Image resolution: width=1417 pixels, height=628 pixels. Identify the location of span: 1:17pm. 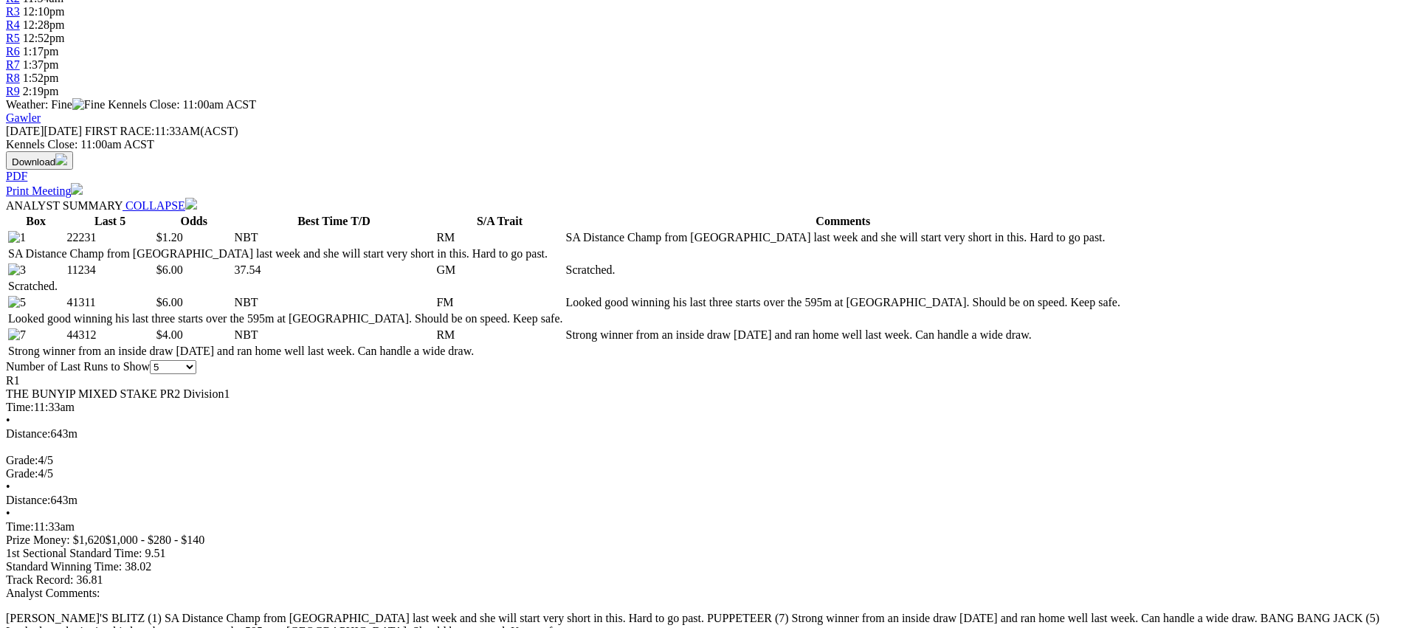
(41, 51).